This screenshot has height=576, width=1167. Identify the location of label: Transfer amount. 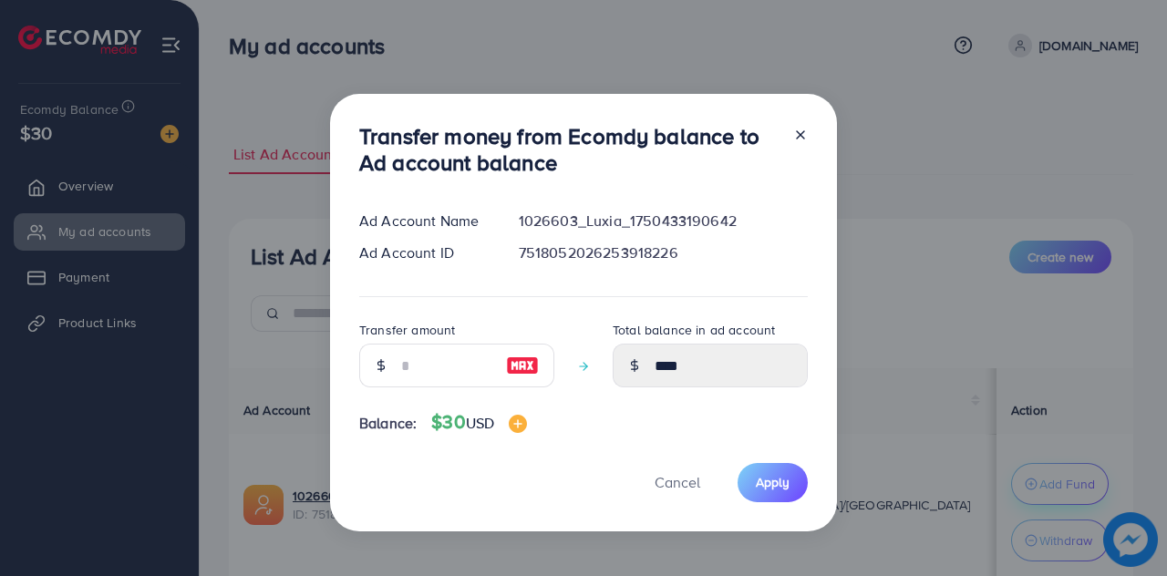
(407, 330).